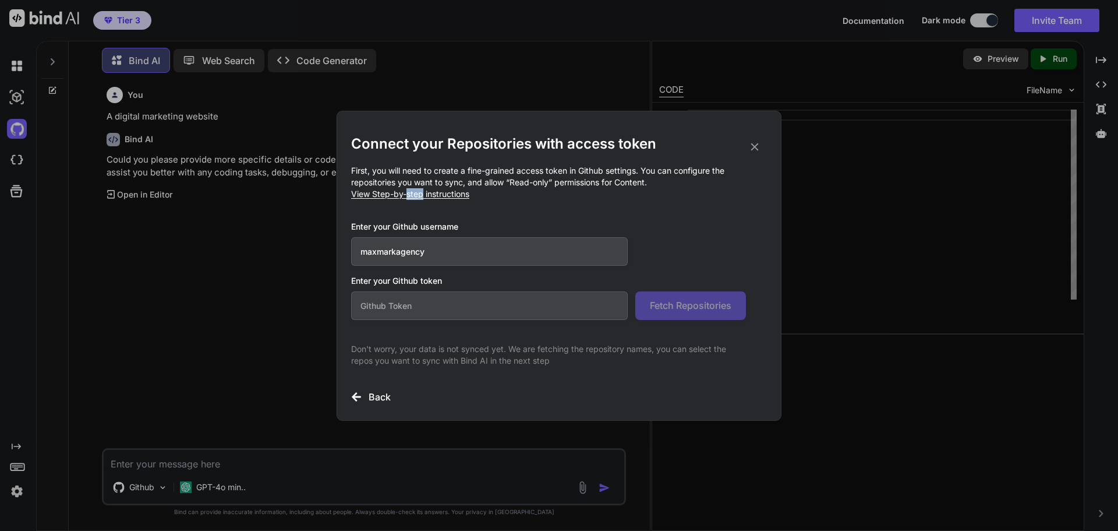 This screenshot has width=1118, height=531. What do you see at coordinates (410, 193) in the screenshot?
I see `span: View Step-by-step instructions` at bounding box center [410, 193].